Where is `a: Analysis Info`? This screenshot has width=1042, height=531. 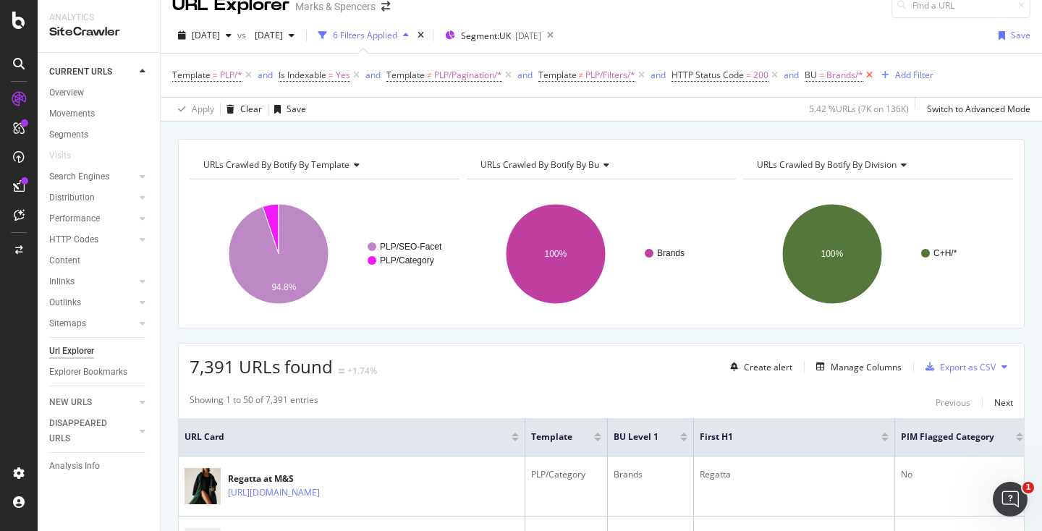 a: Analysis Info is located at coordinates (99, 466).